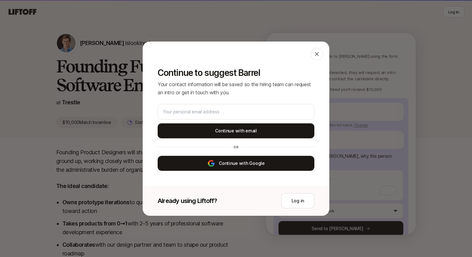  Describe the element at coordinates (236, 163) in the screenshot. I see `button: Continue with Google` at that location.